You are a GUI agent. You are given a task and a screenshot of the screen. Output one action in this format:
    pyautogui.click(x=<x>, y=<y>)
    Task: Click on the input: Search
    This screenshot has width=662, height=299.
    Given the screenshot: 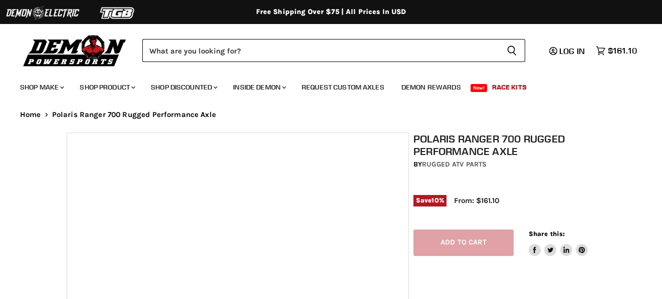 What is the action you would take?
    pyautogui.click(x=320, y=51)
    